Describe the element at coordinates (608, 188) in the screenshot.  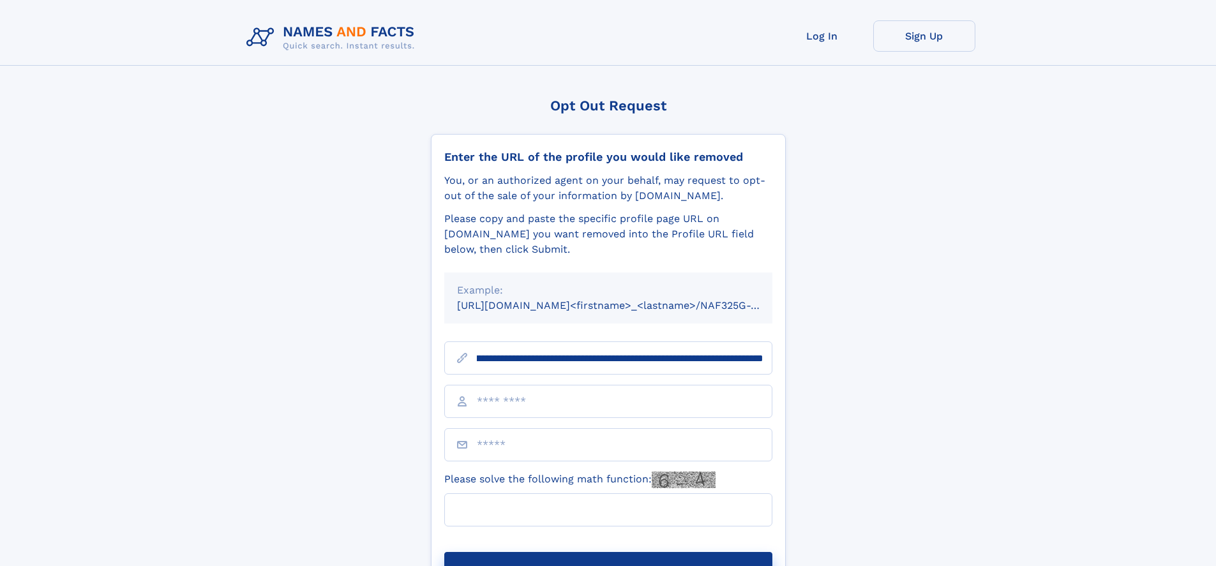
I see `div: You, or an authorized agent on your behalf, may request to opt-out of the sale of your informatio...` at that location.